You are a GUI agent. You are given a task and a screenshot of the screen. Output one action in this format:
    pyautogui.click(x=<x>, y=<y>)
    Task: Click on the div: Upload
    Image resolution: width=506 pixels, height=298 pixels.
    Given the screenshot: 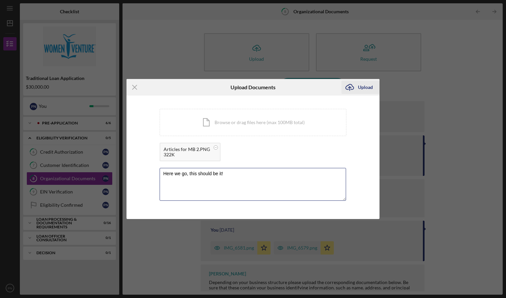 What is the action you would take?
    pyautogui.click(x=366, y=87)
    